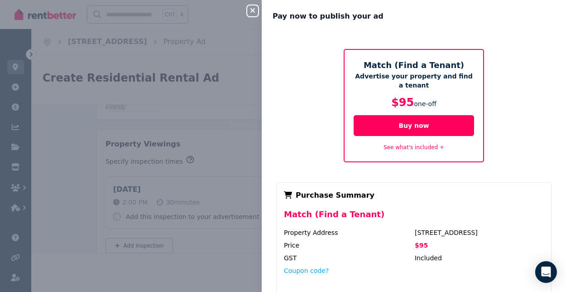  I want to click on div: GST, so click(348, 258).